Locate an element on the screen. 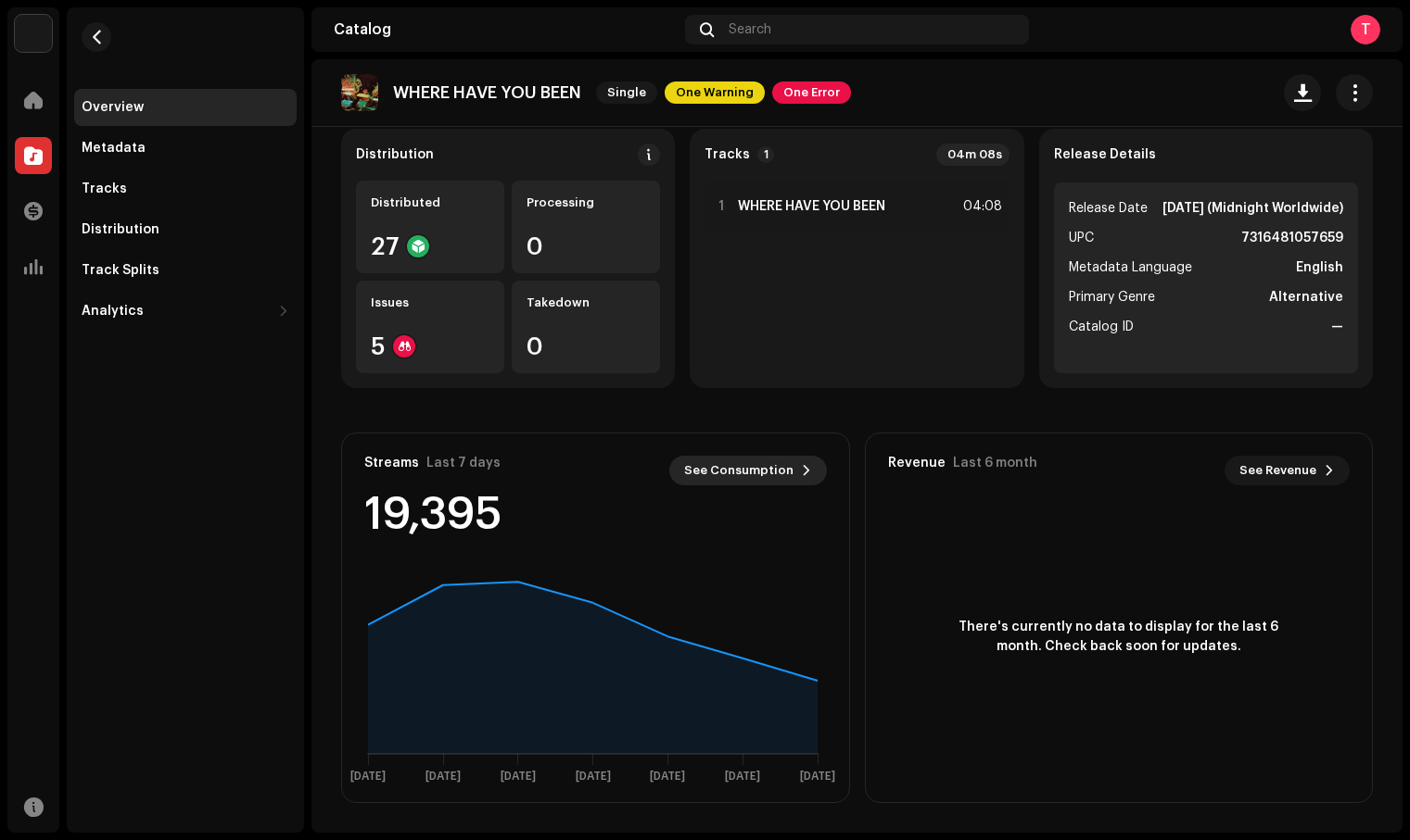 Image resolution: width=1410 pixels, height=840 pixels. span: Metadata Language is located at coordinates (1130, 267).